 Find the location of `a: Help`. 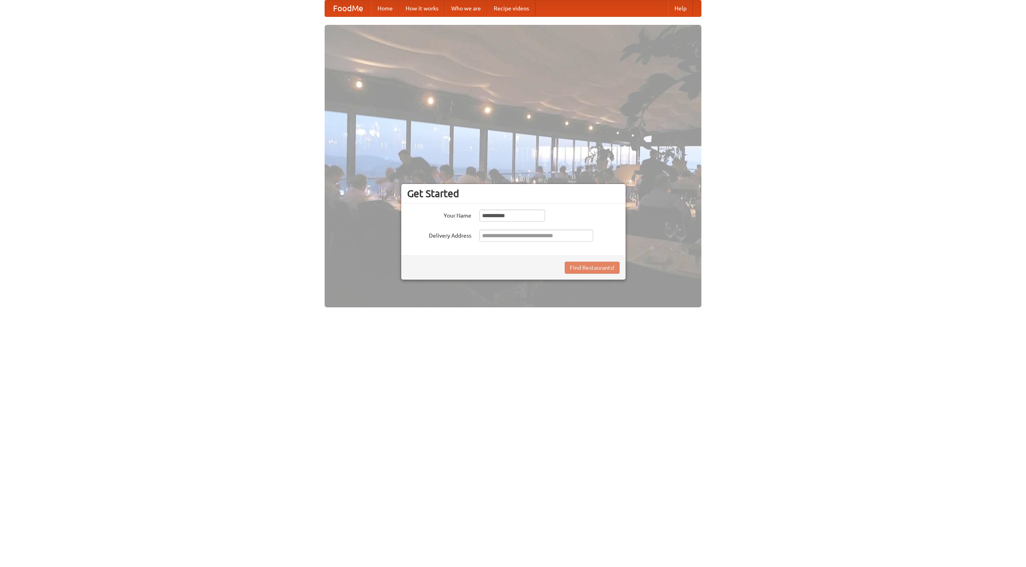

a: Help is located at coordinates (681, 8).